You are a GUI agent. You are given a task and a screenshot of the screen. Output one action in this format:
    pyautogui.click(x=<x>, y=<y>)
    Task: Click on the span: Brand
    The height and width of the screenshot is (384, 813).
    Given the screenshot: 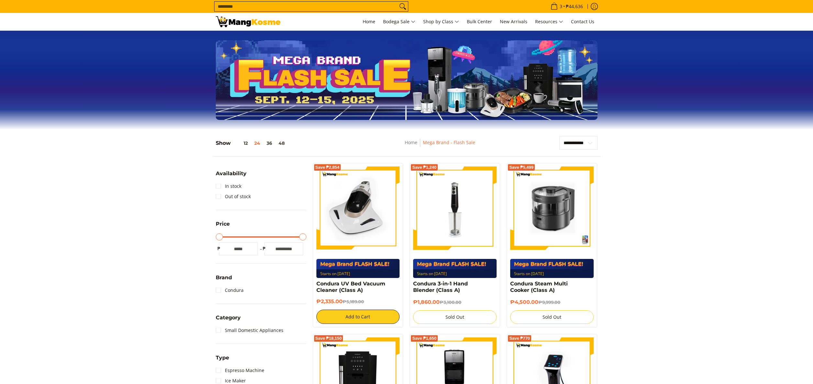 What is the action you would take?
    pyautogui.click(x=224, y=278)
    